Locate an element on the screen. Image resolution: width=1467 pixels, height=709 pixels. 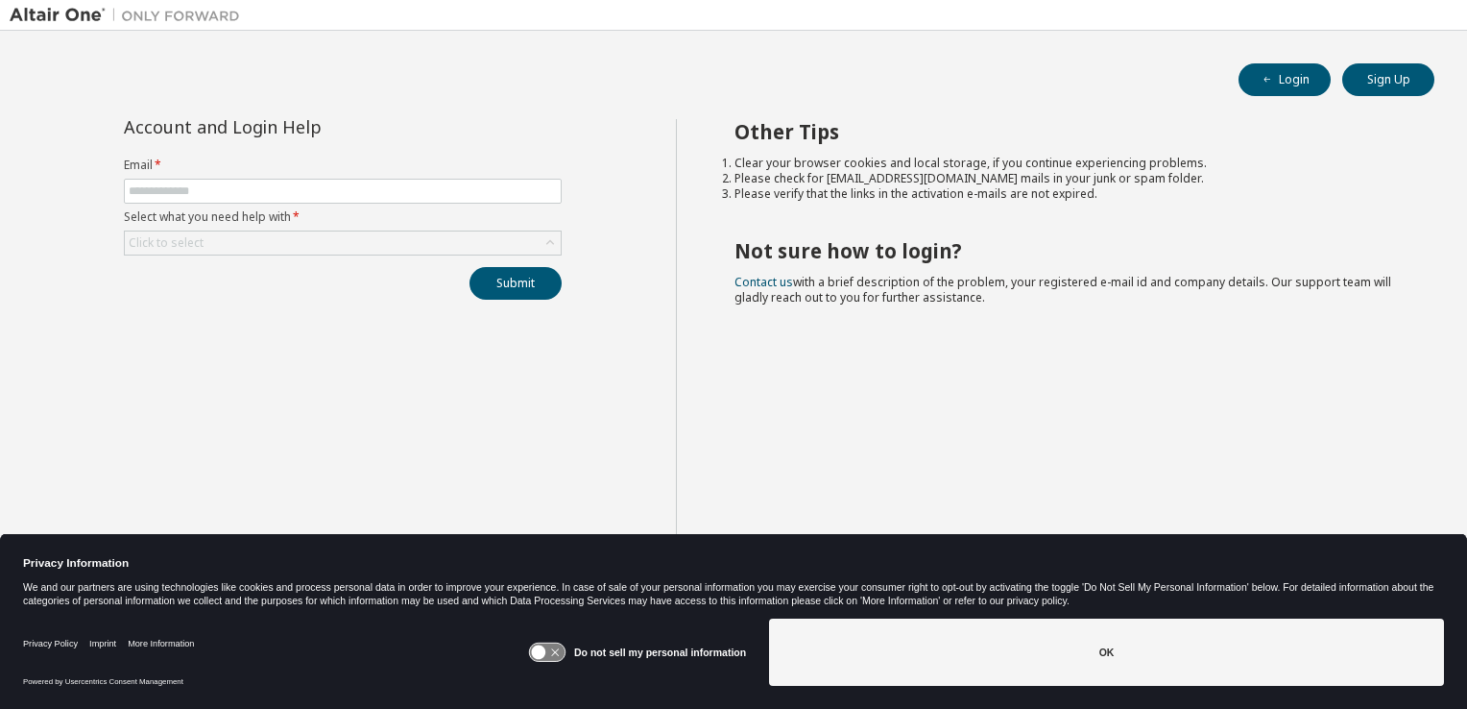
button: Login is located at coordinates (1285, 80).